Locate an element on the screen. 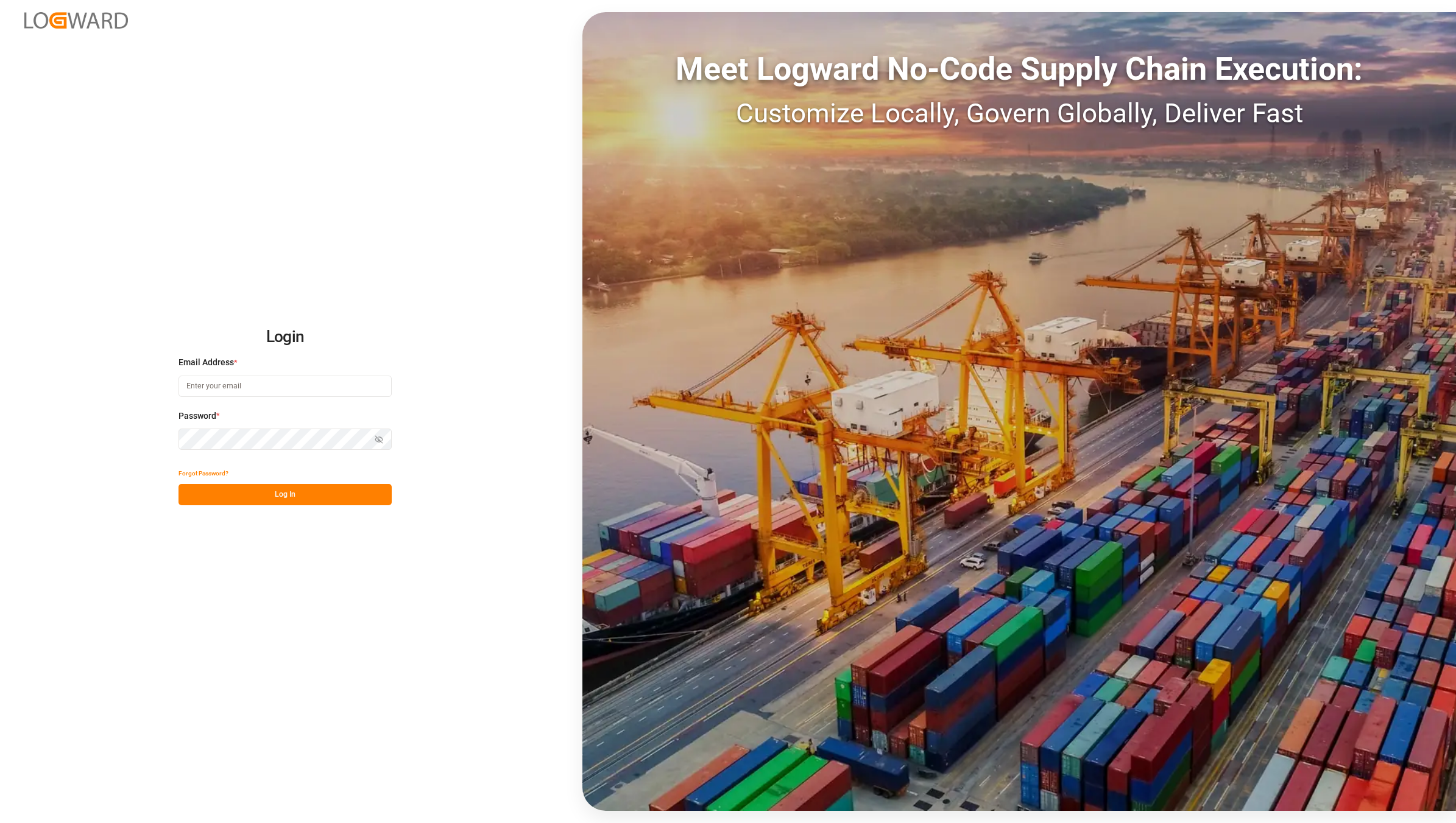 This screenshot has height=823, width=1456. span: Password is located at coordinates (198, 416).